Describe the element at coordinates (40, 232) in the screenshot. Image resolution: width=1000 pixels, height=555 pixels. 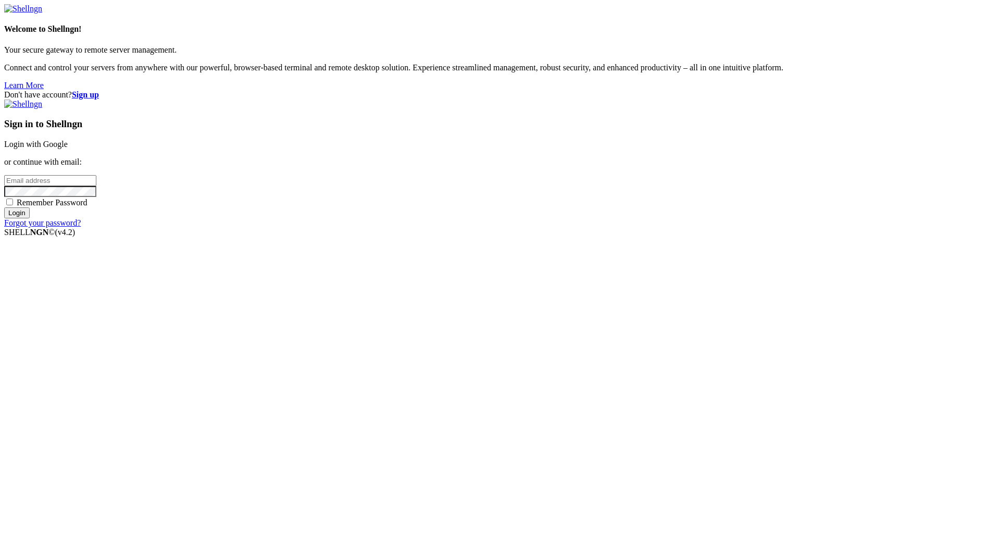
I see `b: NGN` at that location.